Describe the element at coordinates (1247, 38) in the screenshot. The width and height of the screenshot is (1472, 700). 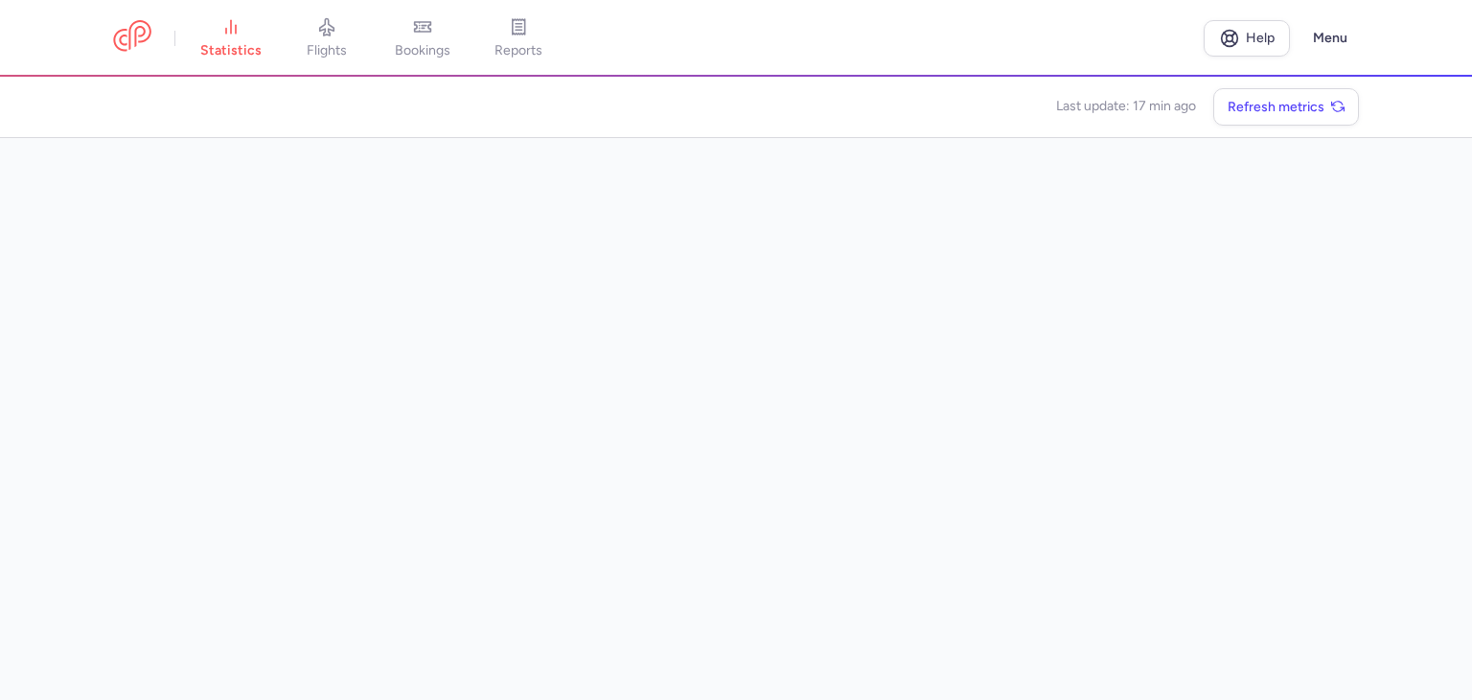
I see `a: Help` at that location.